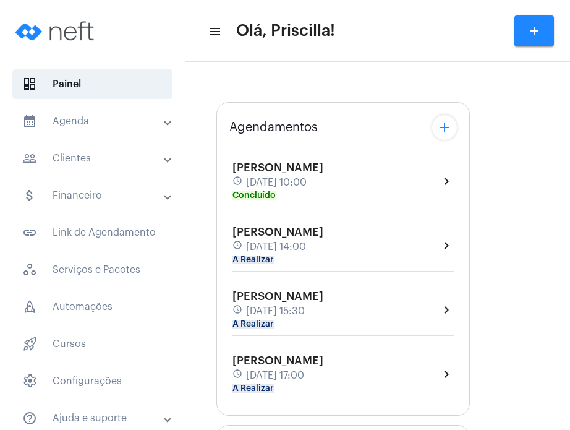 This screenshot has width=570, height=430. I want to click on span: Configurações, so click(92, 381).